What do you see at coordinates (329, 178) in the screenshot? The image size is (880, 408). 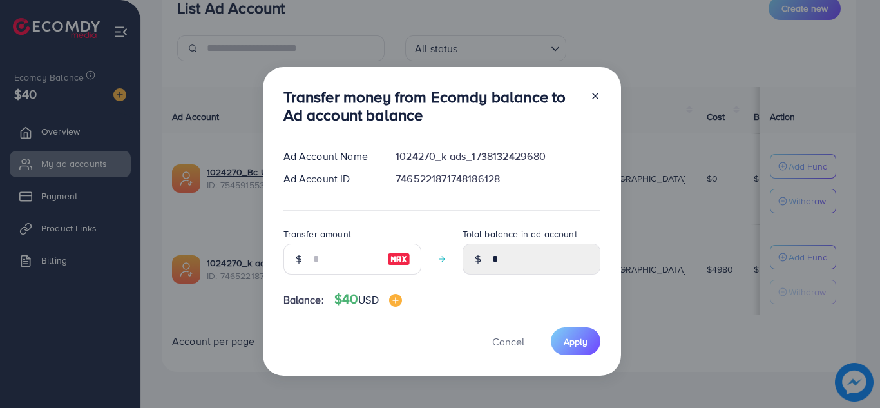 I see `div: Ad Account ID` at bounding box center [329, 178].